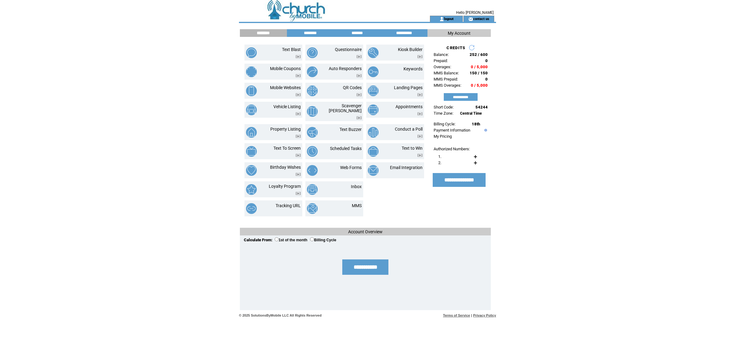 Image resolution: width=735 pixels, height=355 pixels. What do you see at coordinates (285, 186) in the screenshot?
I see `a: Loyalty Program` at bounding box center [285, 186].